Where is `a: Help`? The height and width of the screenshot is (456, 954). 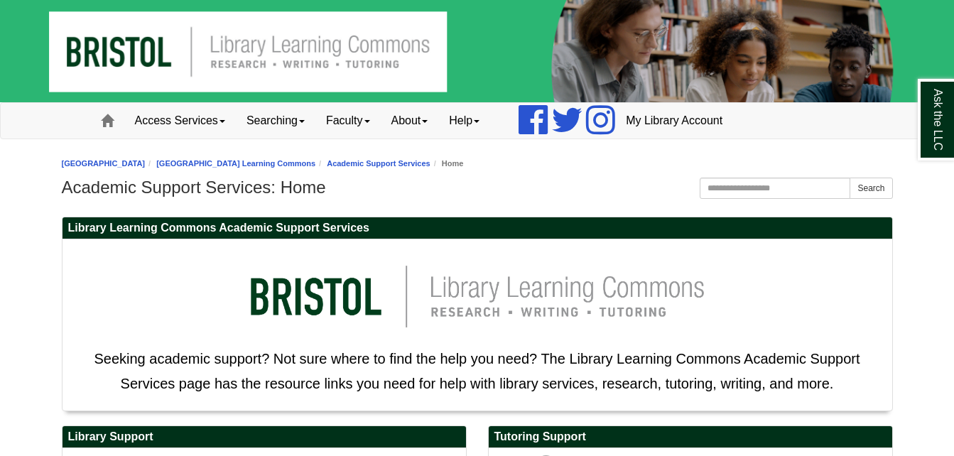 a: Help is located at coordinates (464, 121).